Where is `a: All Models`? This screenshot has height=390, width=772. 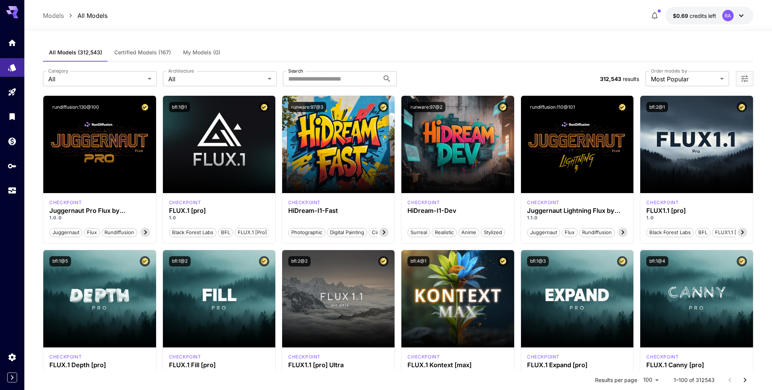
a: All Models is located at coordinates (92, 16).